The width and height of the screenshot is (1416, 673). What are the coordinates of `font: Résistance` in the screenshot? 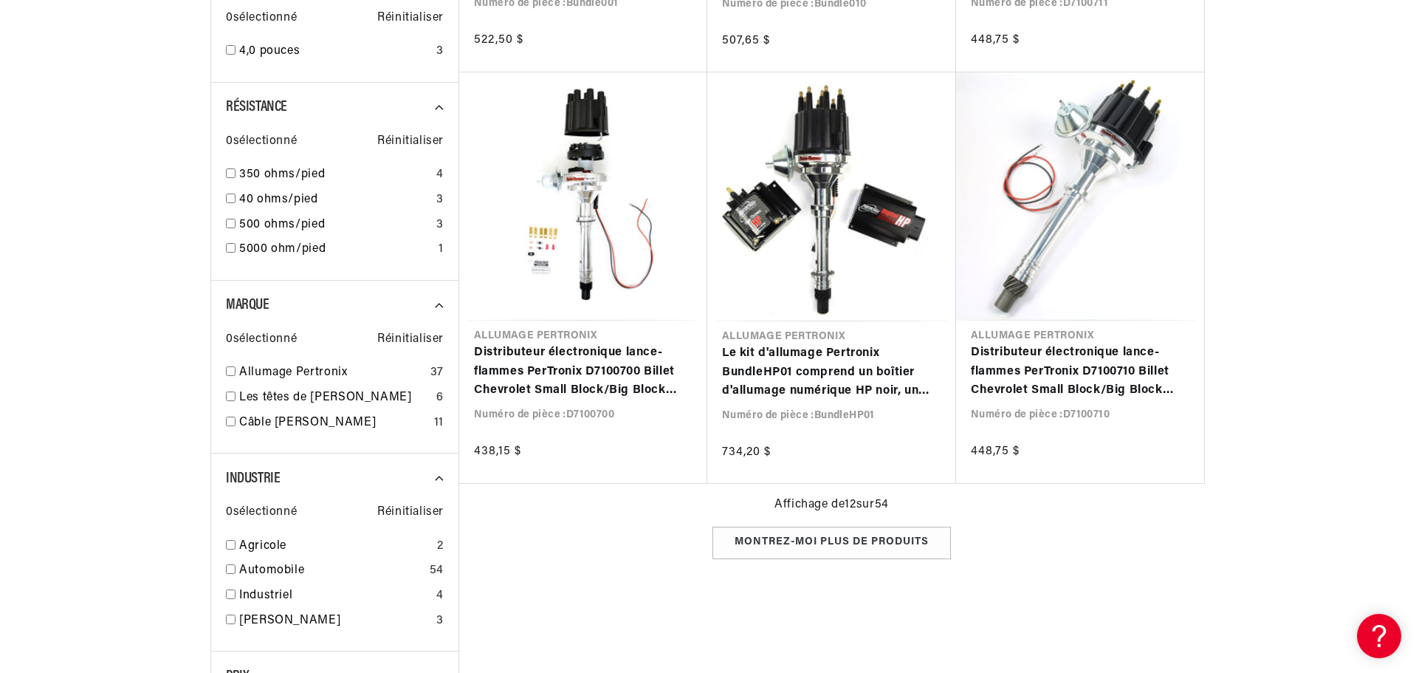 It's located at (256, 107).